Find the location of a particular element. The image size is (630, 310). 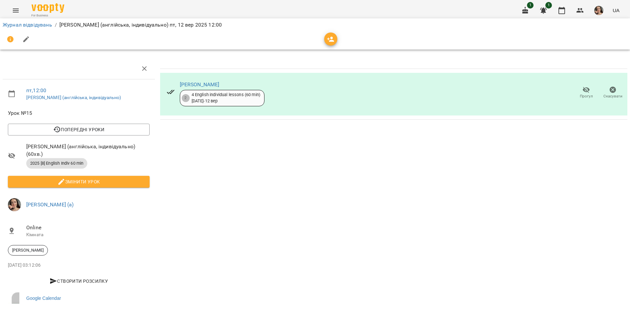

span: Створити розсилку is located at coordinates (79, 281).